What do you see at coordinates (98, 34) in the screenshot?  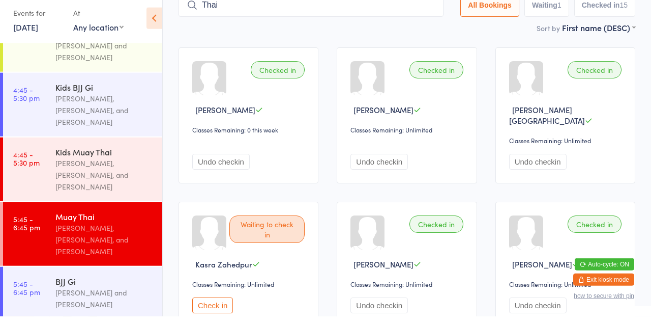 I see `div: Any location` at bounding box center [98, 34].